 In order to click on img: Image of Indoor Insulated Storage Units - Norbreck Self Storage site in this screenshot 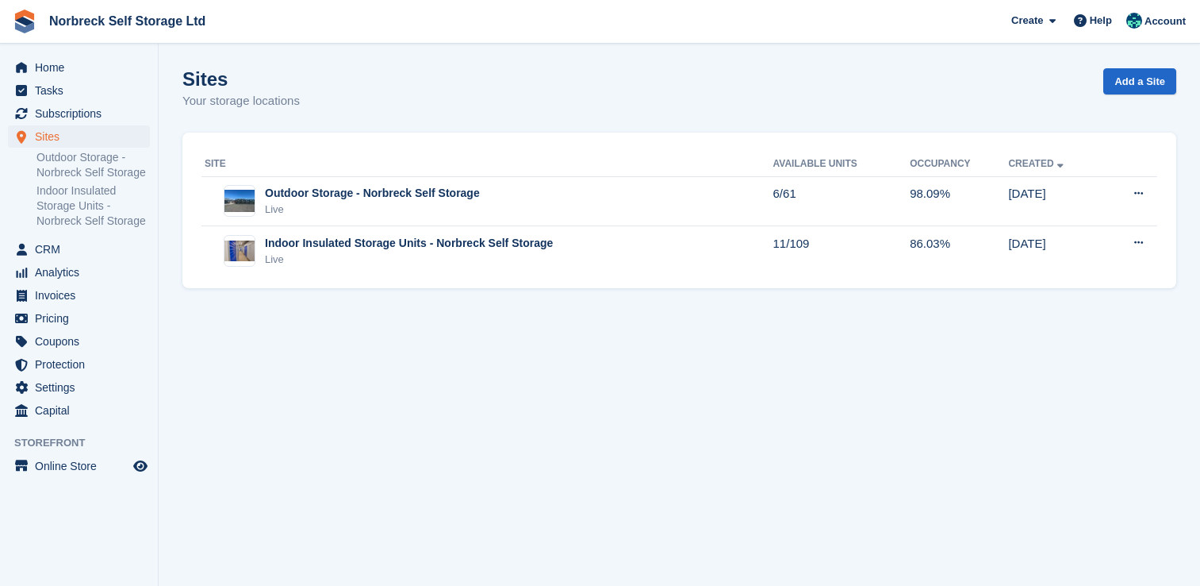, I will do `click(240, 251)`.